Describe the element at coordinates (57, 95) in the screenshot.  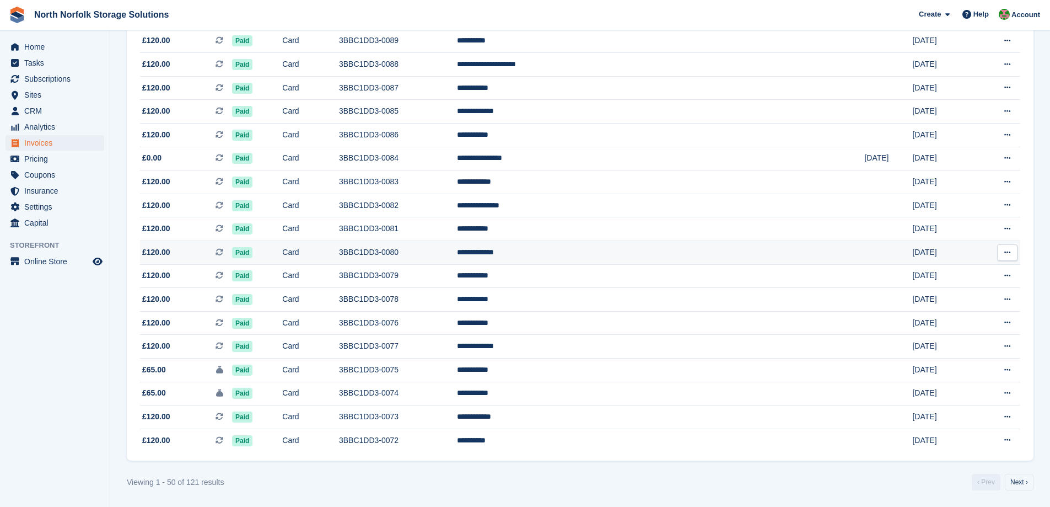
I see `span: Sites` at that location.